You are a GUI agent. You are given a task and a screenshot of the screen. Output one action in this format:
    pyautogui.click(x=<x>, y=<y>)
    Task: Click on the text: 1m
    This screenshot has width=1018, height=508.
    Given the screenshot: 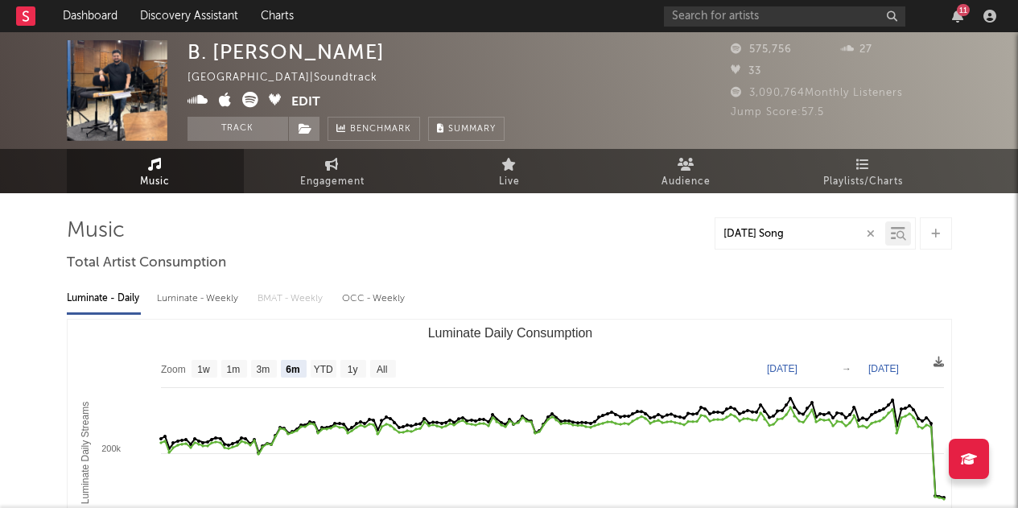 What is the action you would take?
    pyautogui.click(x=233, y=370)
    